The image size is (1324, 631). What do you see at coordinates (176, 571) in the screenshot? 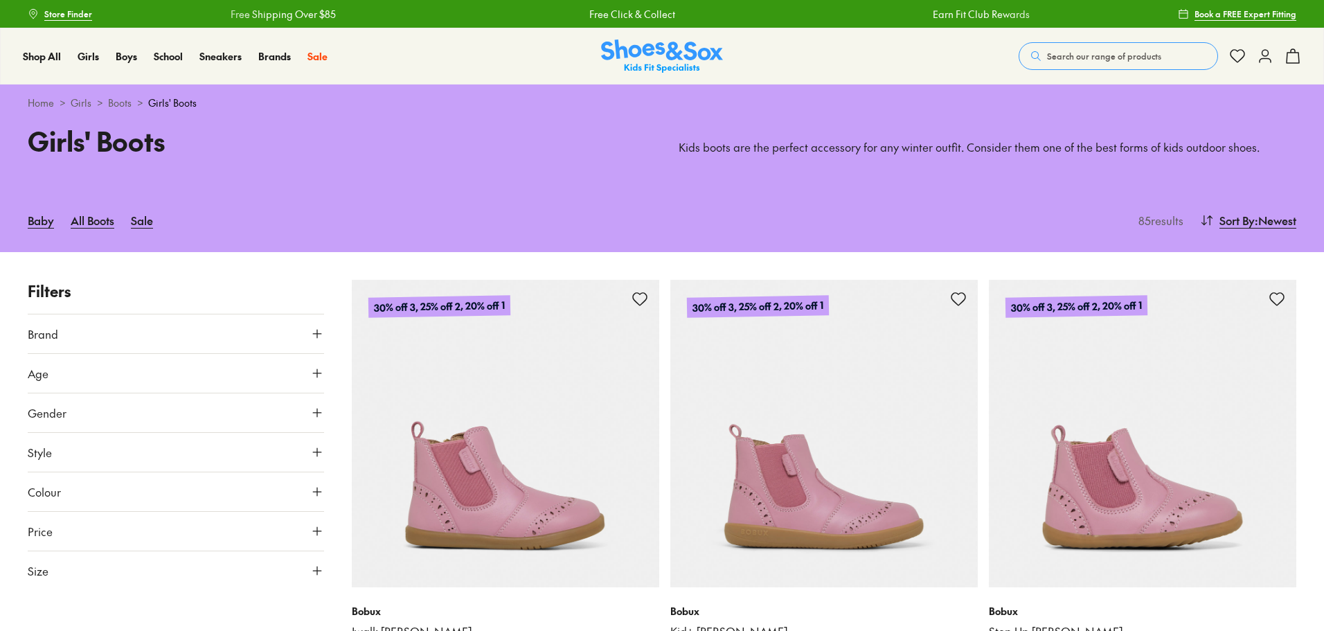
I see `button: Size` at bounding box center [176, 571].